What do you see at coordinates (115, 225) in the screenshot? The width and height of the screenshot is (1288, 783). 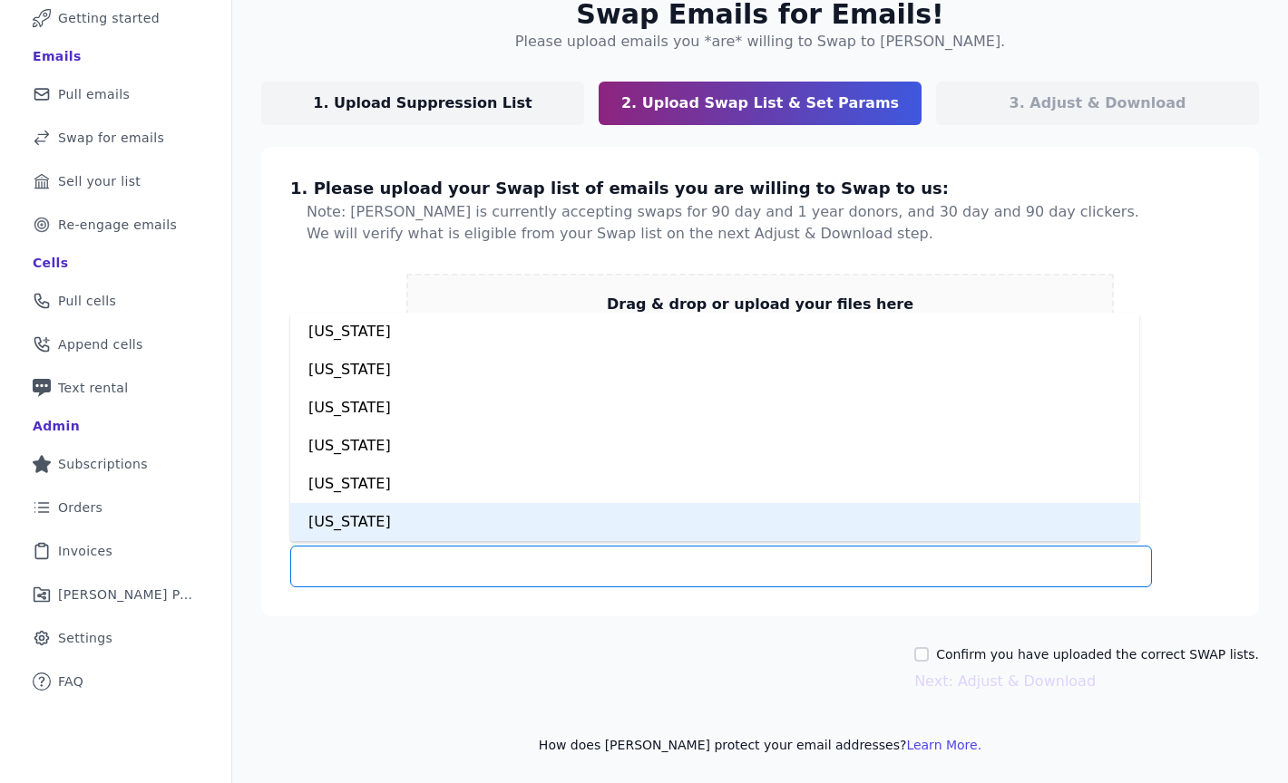 I see `a: Re-engage emails` at bounding box center [115, 225].